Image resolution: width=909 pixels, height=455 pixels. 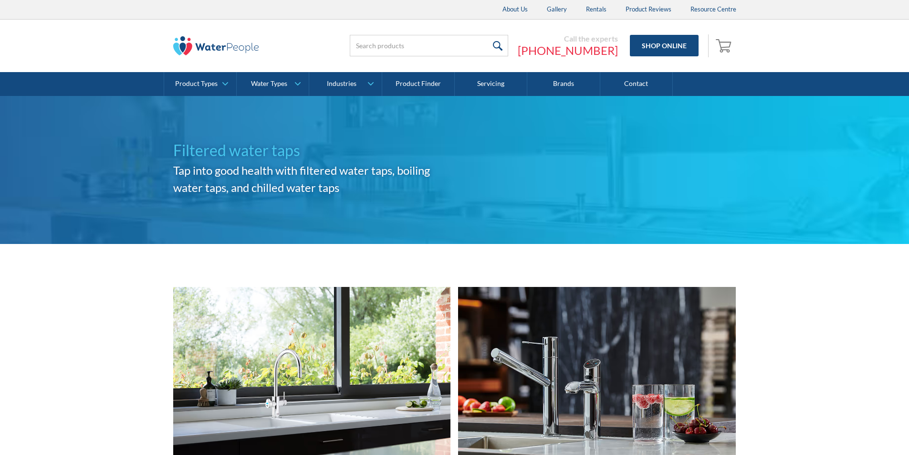 What do you see at coordinates (491, 84) in the screenshot?
I see `a: Servicing` at bounding box center [491, 84].